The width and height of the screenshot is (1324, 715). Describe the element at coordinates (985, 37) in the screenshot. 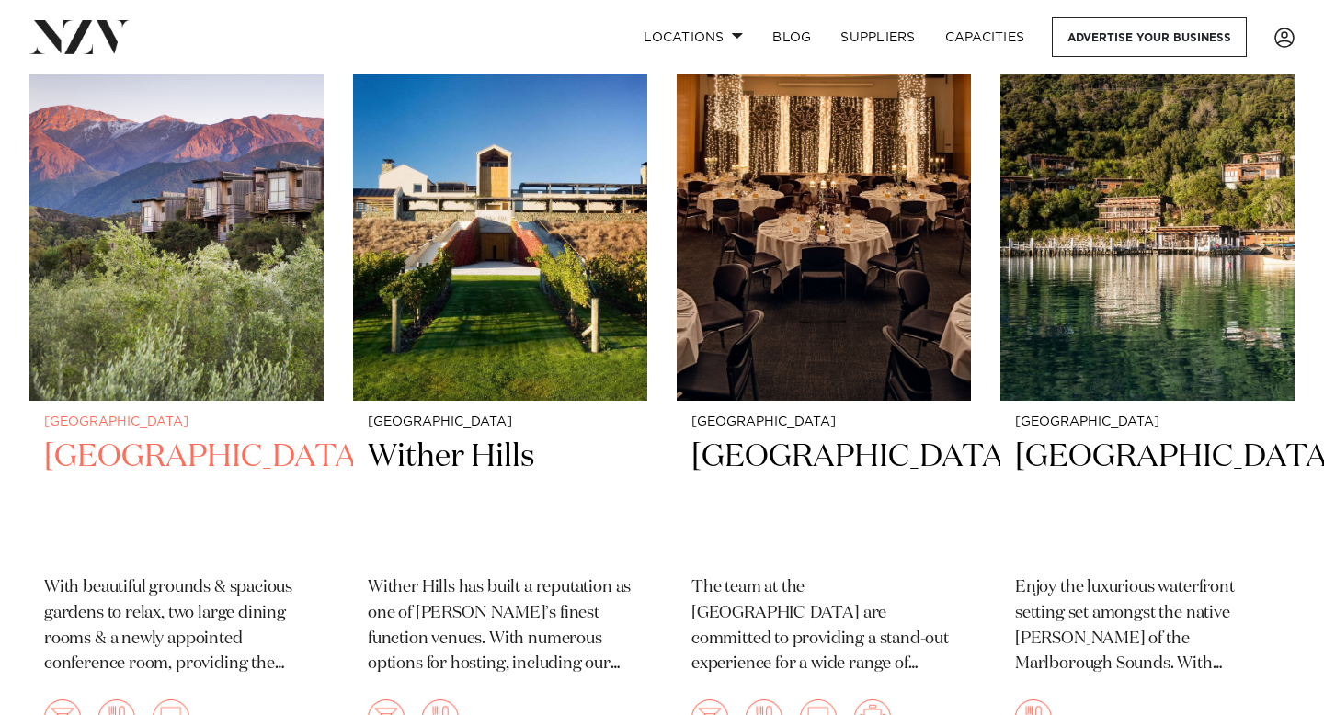

I see `a: Capacities` at that location.